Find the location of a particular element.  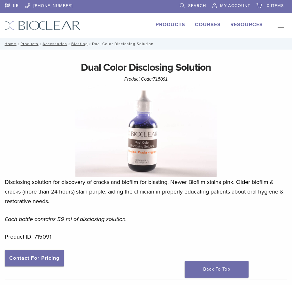

h1: Dual Color Disclosing Solution is located at coordinates (146, 67).